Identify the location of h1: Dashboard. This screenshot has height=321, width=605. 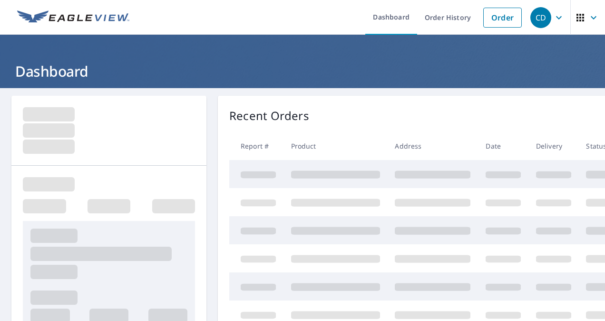
(303, 71).